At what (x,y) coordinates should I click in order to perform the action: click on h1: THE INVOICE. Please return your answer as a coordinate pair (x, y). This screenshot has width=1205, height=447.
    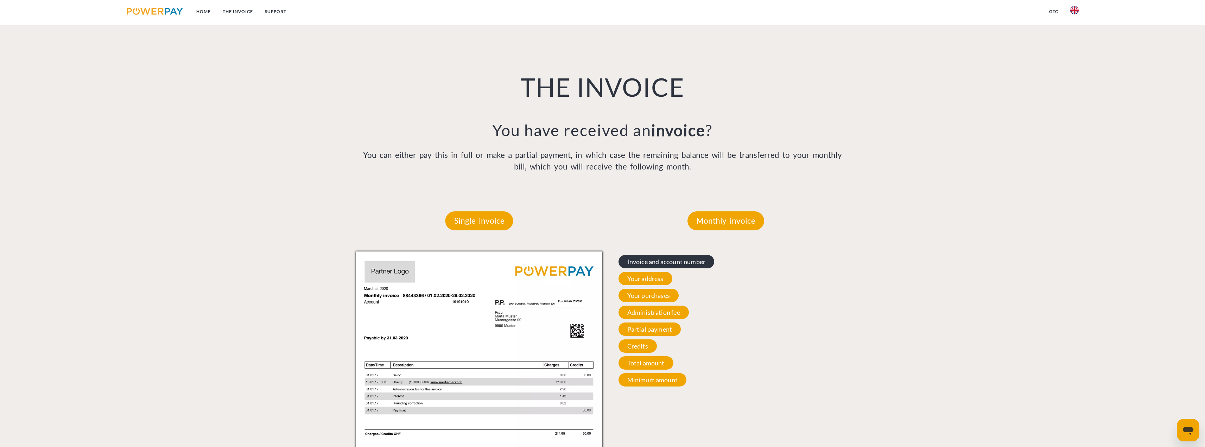
    Looking at the image, I should click on (603, 87).